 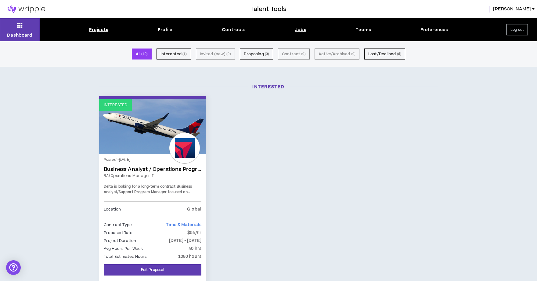 I want to click on button: Log out, so click(x=517, y=30).